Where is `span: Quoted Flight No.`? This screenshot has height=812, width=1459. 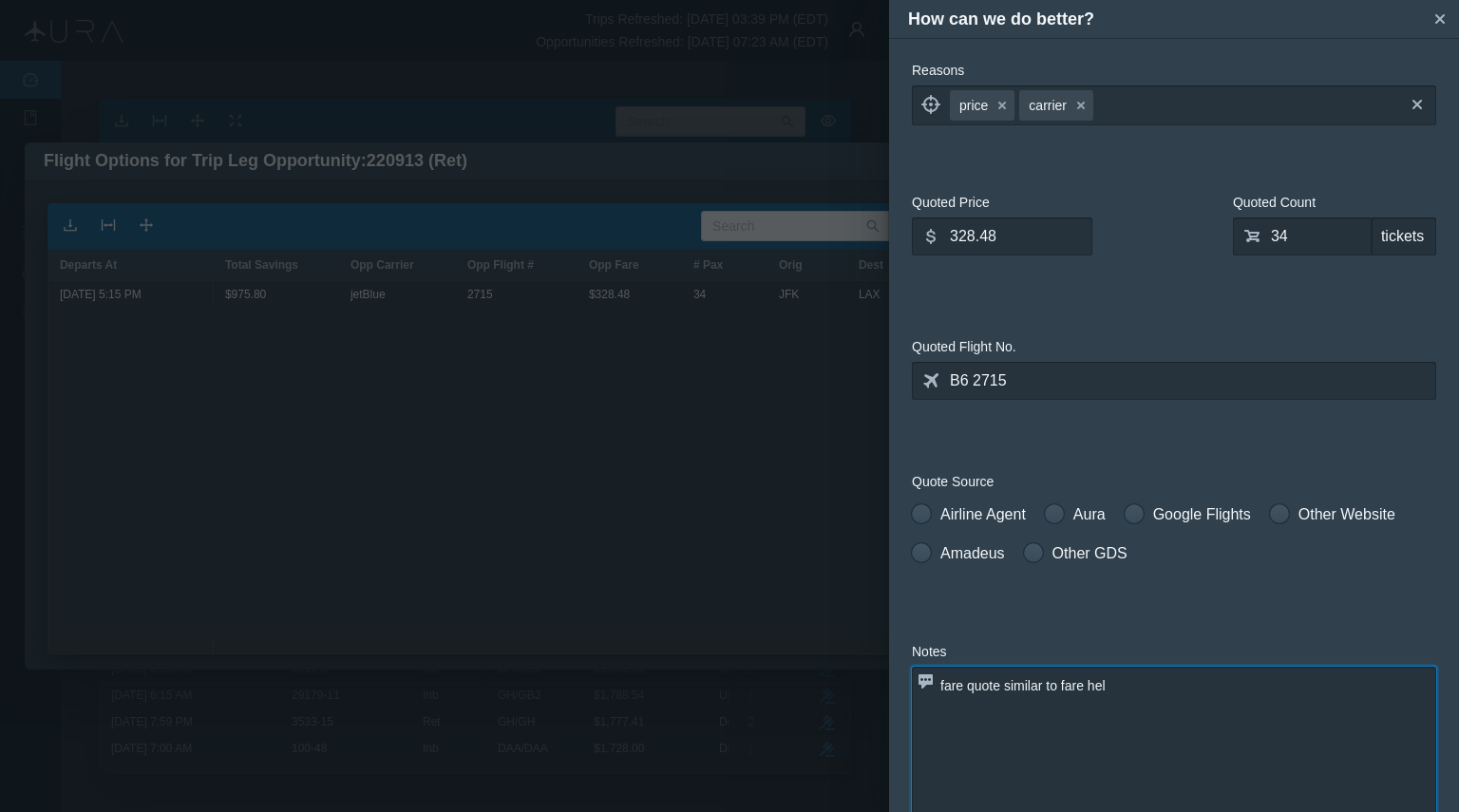
span: Quoted Flight No. is located at coordinates (964, 346).